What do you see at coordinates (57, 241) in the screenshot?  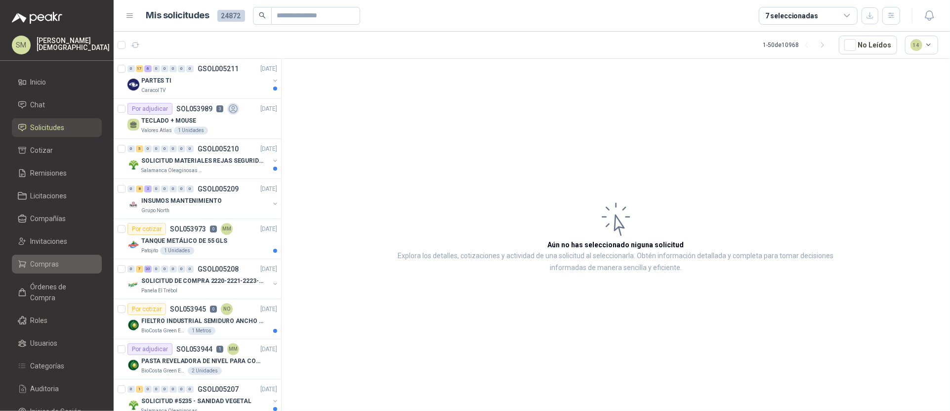 I see `a: Invitaciones` at bounding box center [57, 241].